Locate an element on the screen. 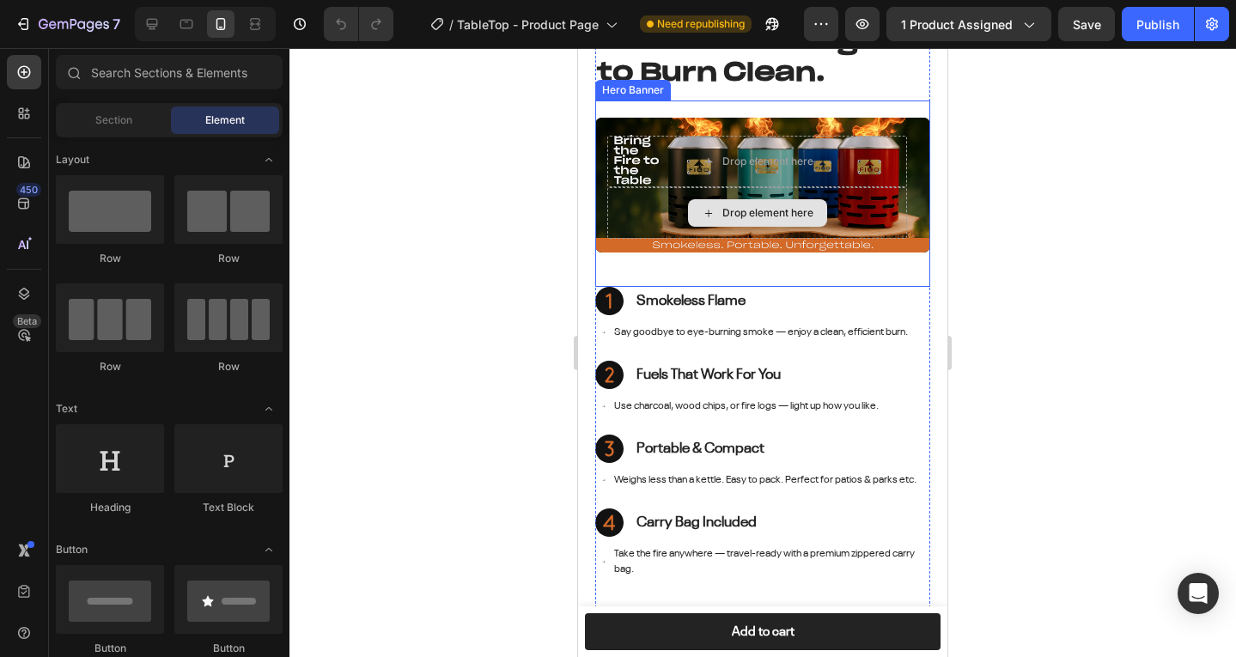 The height and width of the screenshot is (657, 1236). p: Say goodbye to eye-burning smoke — enjoy a clean, efficient burn. is located at coordinates (183, 284).